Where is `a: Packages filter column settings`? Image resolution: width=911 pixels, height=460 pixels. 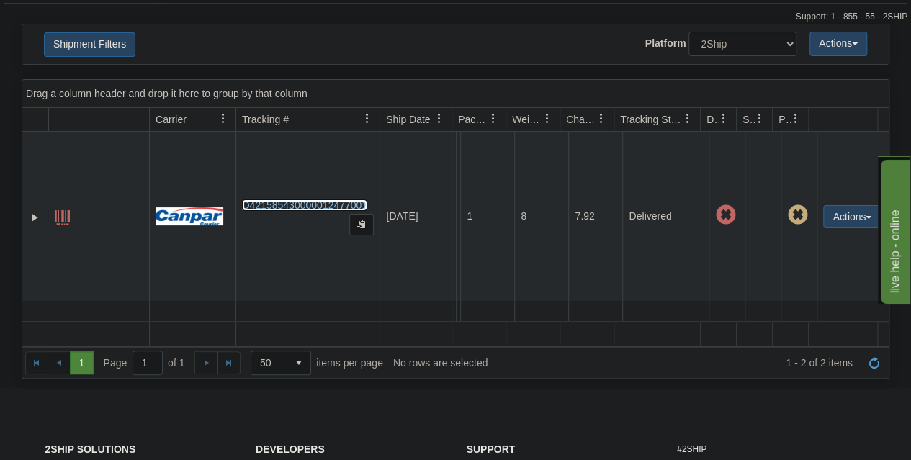
a: Packages filter column settings is located at coordinates (493, 119).